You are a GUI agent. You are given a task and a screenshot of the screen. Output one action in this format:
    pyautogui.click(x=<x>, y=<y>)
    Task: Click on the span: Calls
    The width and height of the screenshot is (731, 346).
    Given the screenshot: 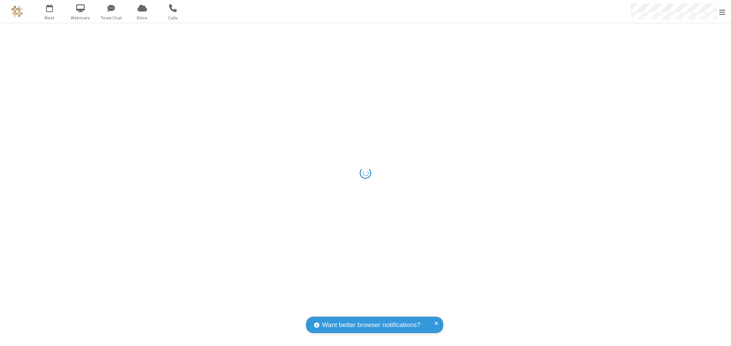 What is the action you would take?
    pyautogui.click(x=173, y=18)
    